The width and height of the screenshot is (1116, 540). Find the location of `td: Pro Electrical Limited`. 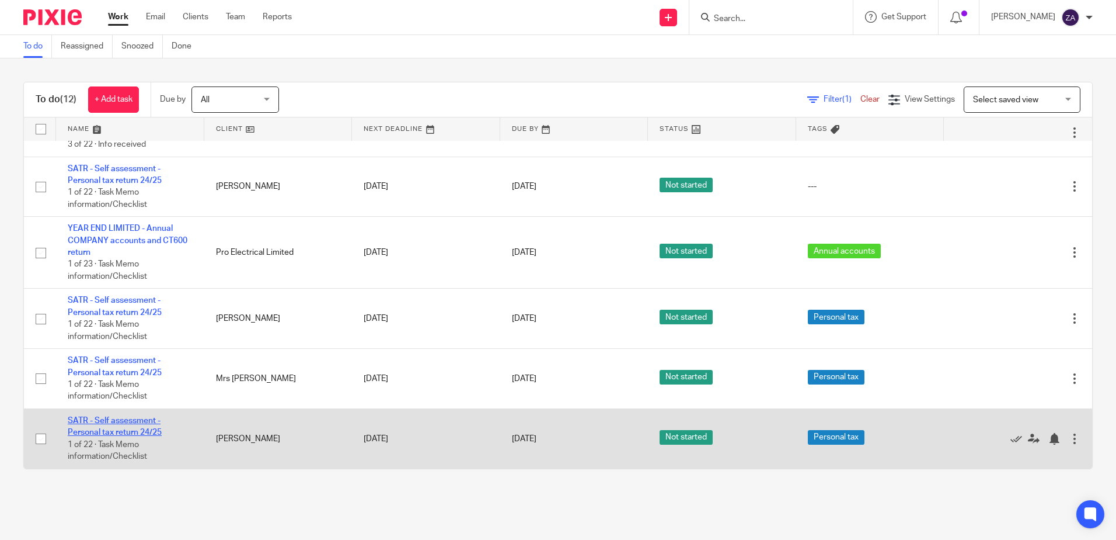

td: Pro Electrical Limited is located at coordinates (279, 252).